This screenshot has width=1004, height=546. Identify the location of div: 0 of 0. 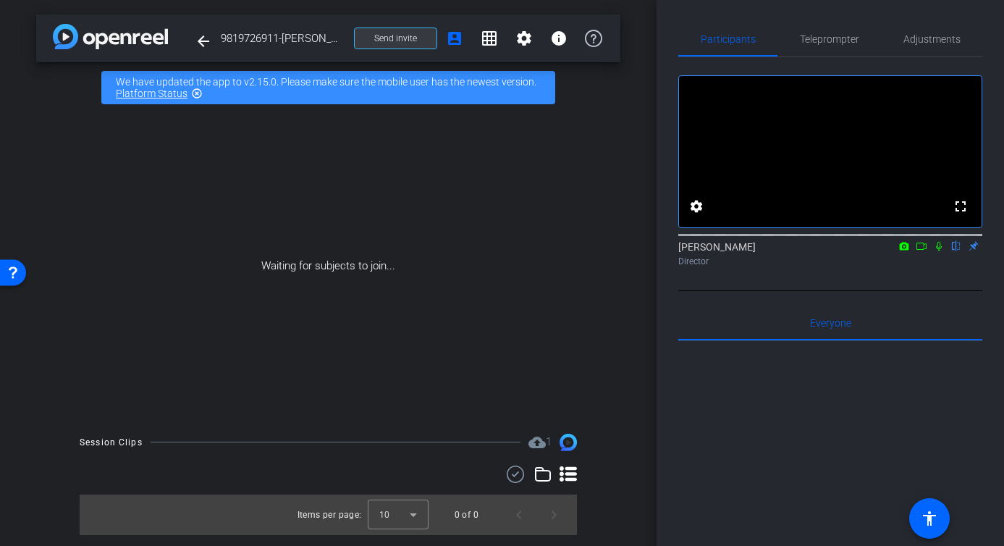
(466, 515).